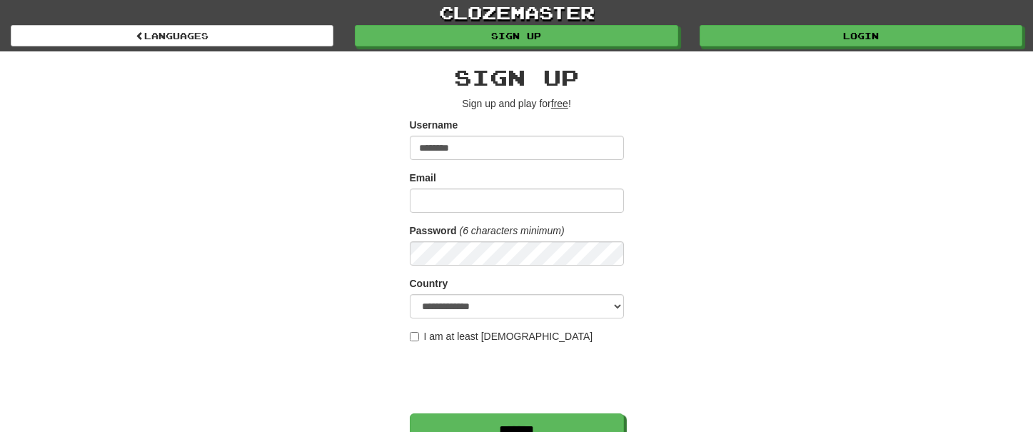 The width and height of the screenshot is (1033, 432). Describe the element at coordinates (172, 36) in the screenshot. I see `a: Languages` at that location.